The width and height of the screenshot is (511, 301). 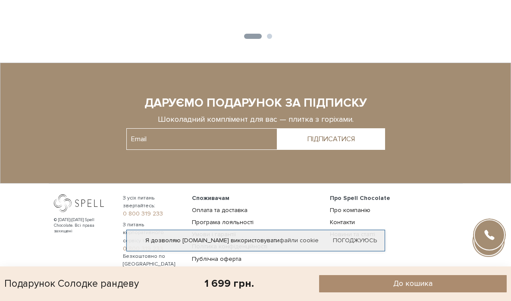 What do you see at coordinates (217, 258) in the screenshot?
I see `a: Публічна оферта` at bounding box center [217, 258].